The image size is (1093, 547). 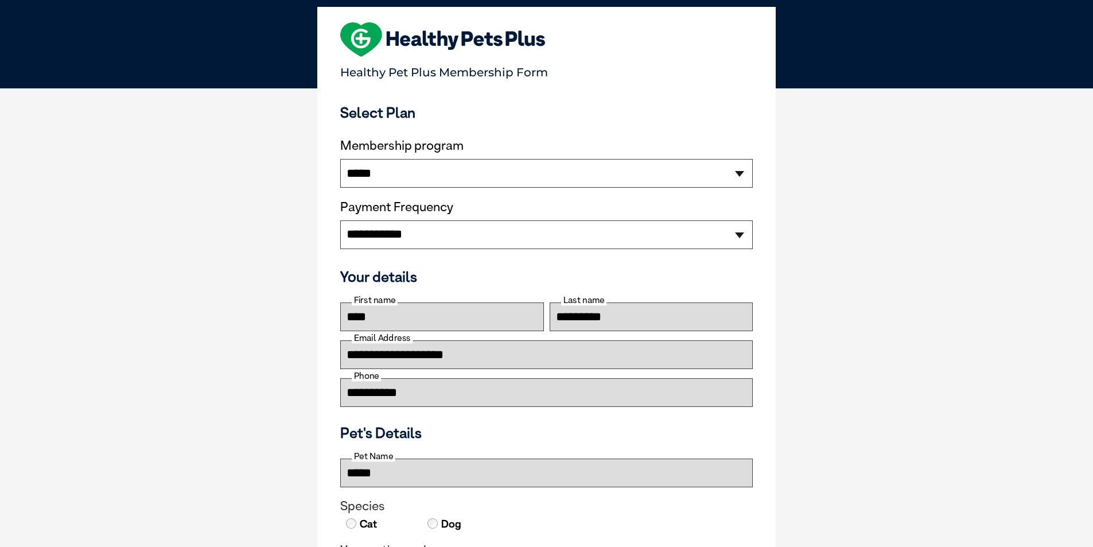 What do you see at coordinates (375, 300) in the screenshot?
I see `label: First name` at bounding box center [375, 300].